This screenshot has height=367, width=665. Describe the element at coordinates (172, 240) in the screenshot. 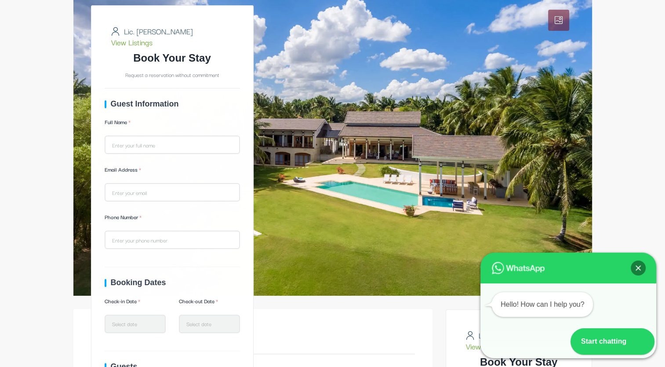

I see `input: Enter your phone number` at that location.